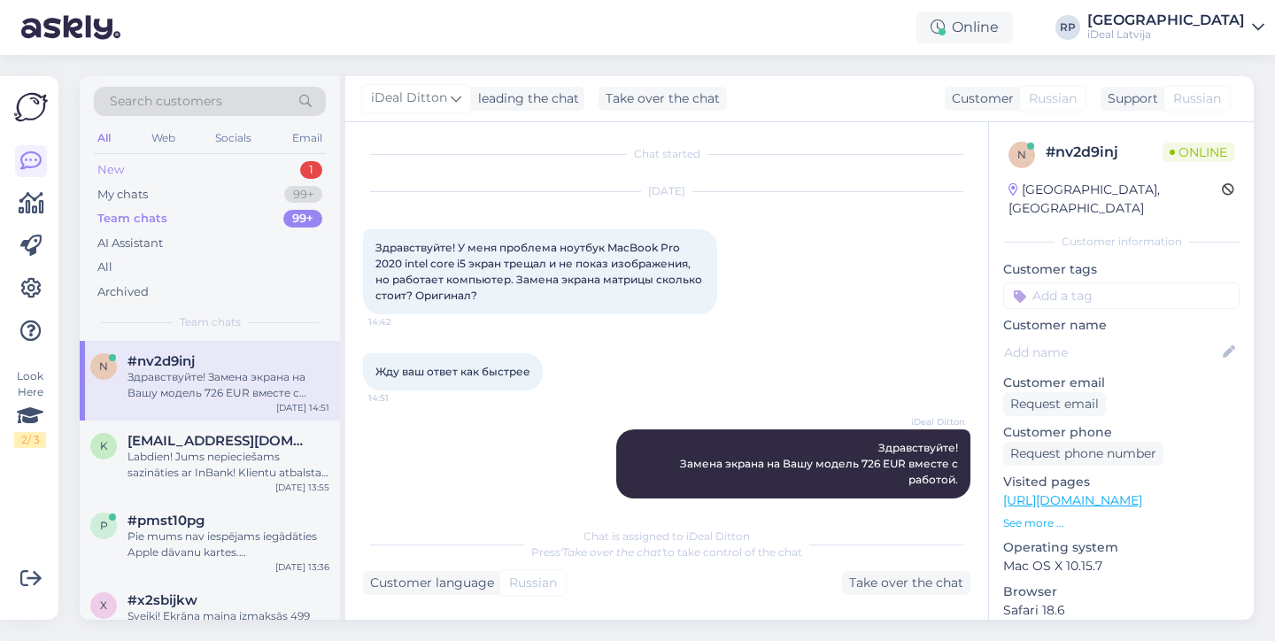 This screenshot has width=1275, height=641. What do you see at coordinates (30, 408) in the screenshot?
I see `div: Look Here` at bounding box center [30, 408].